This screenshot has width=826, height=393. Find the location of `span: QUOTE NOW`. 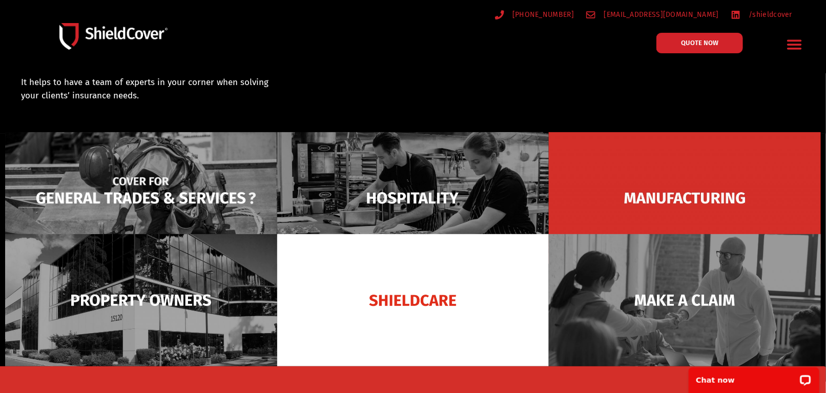

span: QUOTE NOW is located at coordinates (699, 43).